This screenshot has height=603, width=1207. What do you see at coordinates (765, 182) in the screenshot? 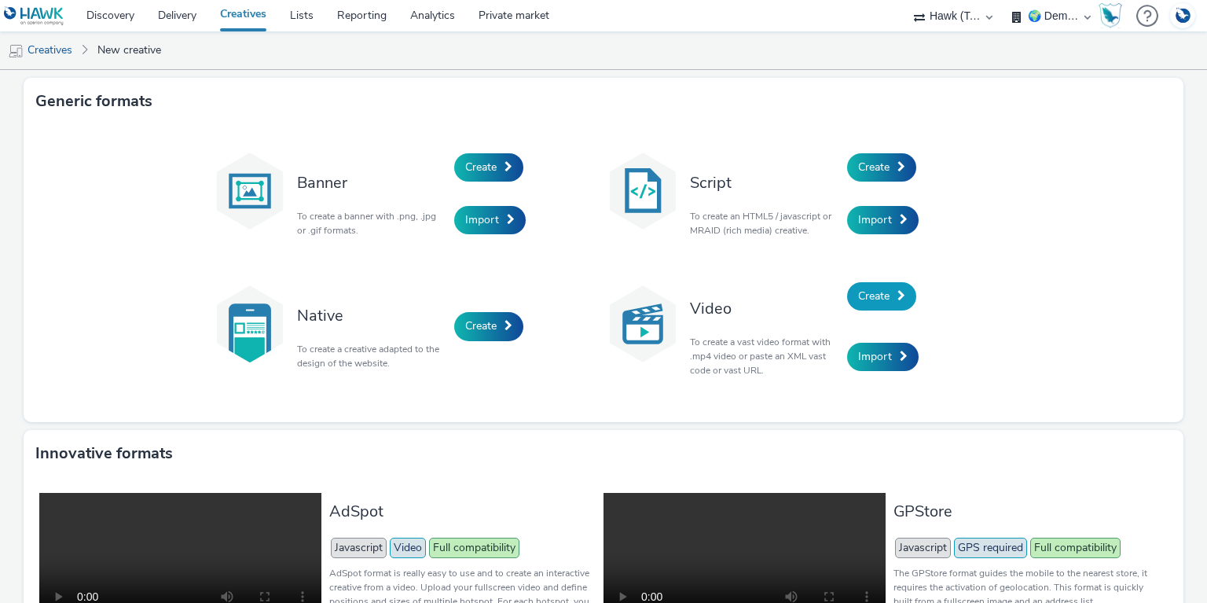
I see `h3: Script` at bounding box center [765, 182].